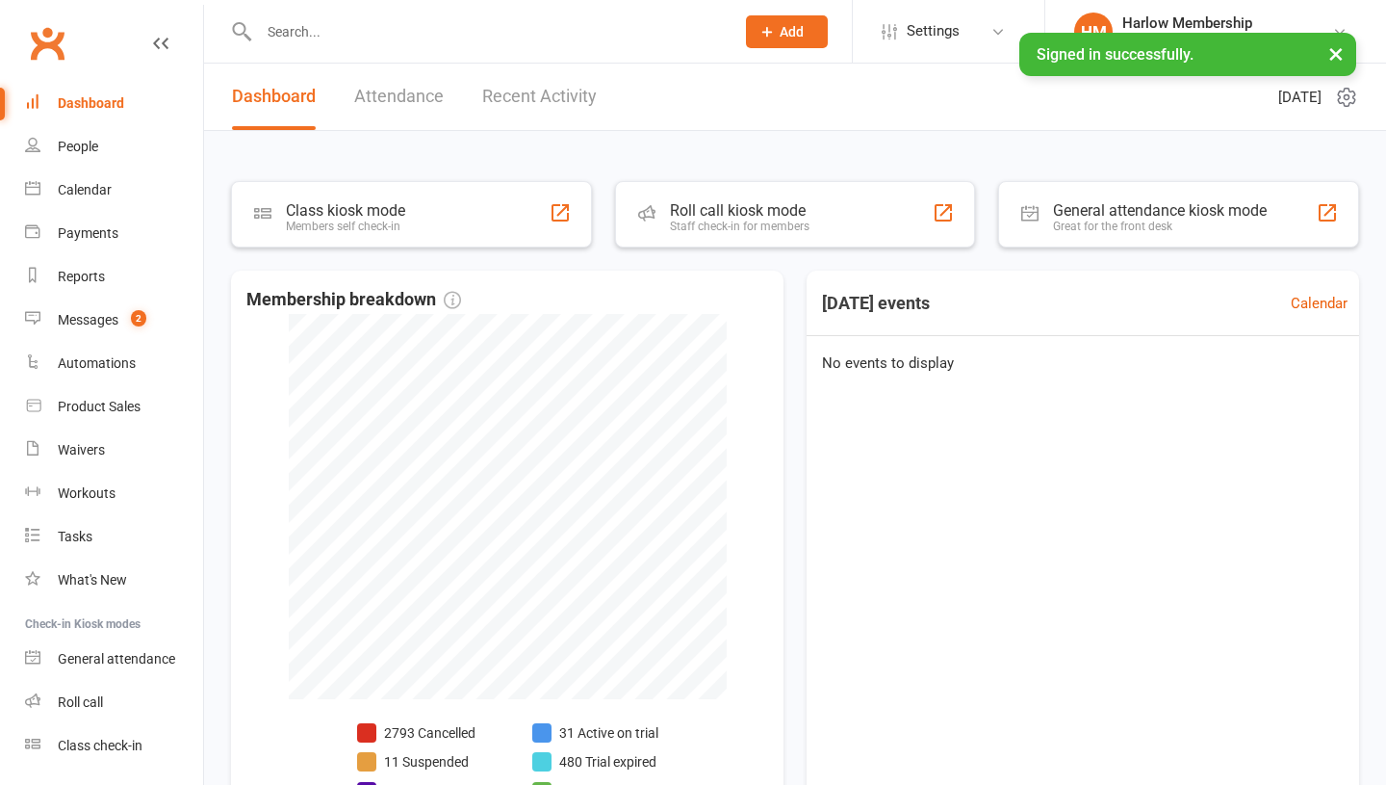 This screenshot has width=1386, height=785. Describe the element at coordinates (1094, 32) in the screenshot. I see `div: HM` at that location.